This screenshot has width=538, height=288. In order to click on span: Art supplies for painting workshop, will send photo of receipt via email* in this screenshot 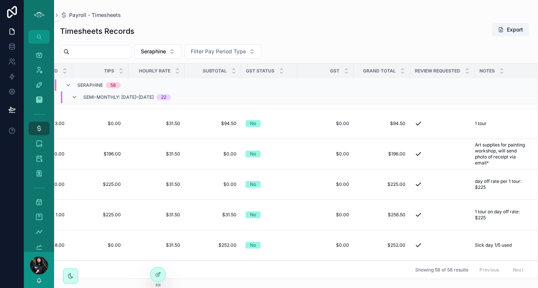, I will do `click(501, 154)`.